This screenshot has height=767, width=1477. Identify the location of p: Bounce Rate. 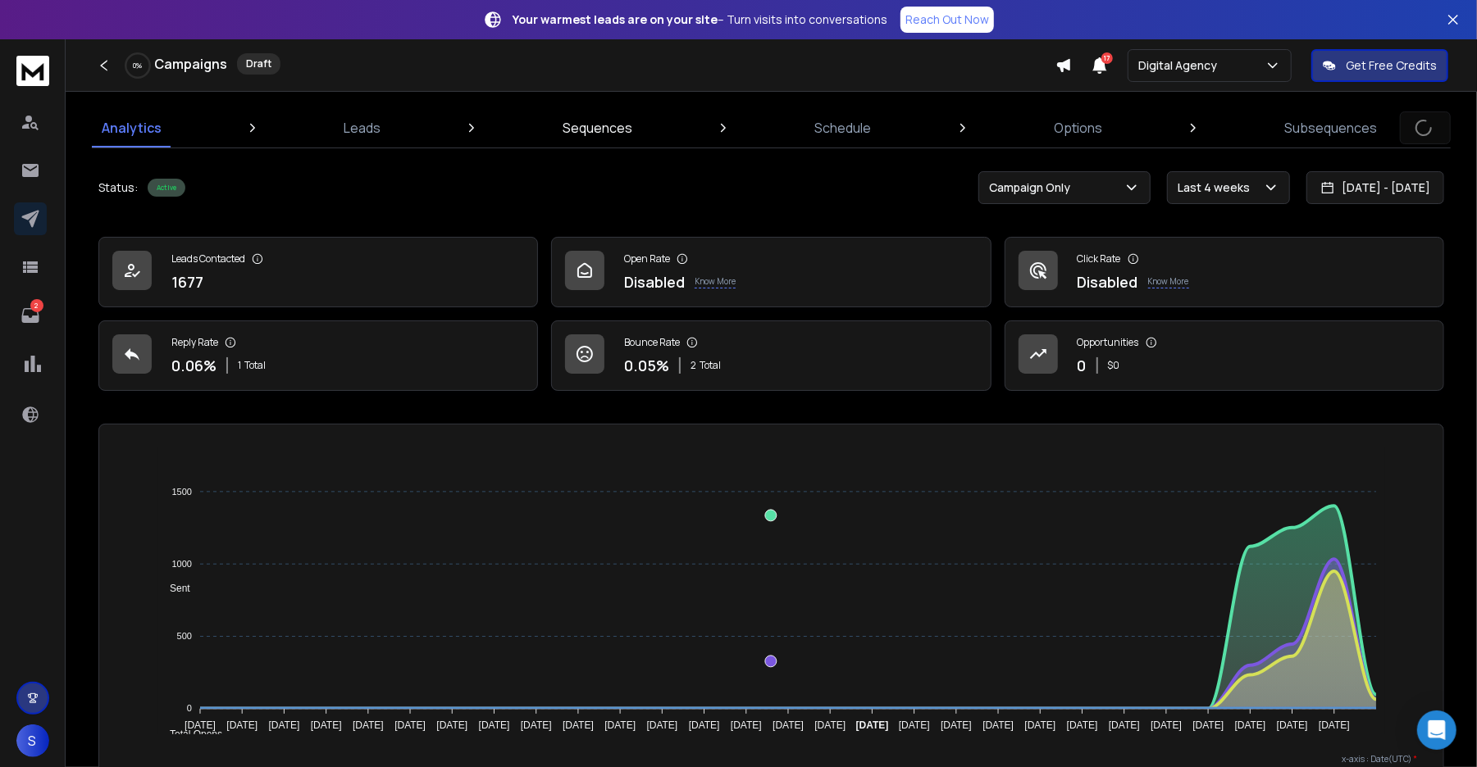
(652, 343).